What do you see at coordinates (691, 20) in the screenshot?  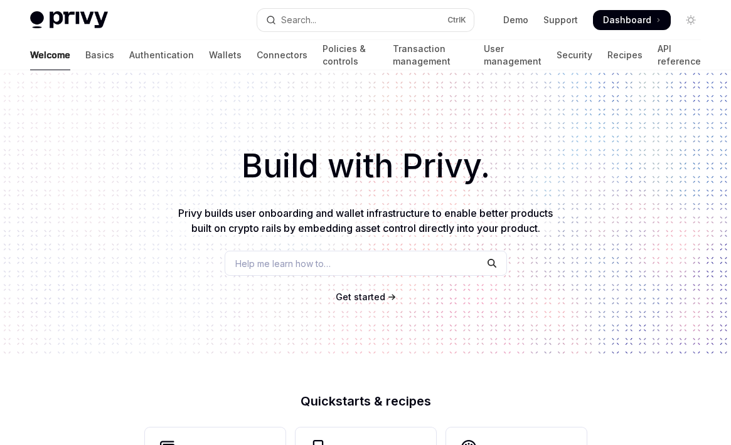 I see `button: Toggle dark mode` at bounding box center [691, 20].